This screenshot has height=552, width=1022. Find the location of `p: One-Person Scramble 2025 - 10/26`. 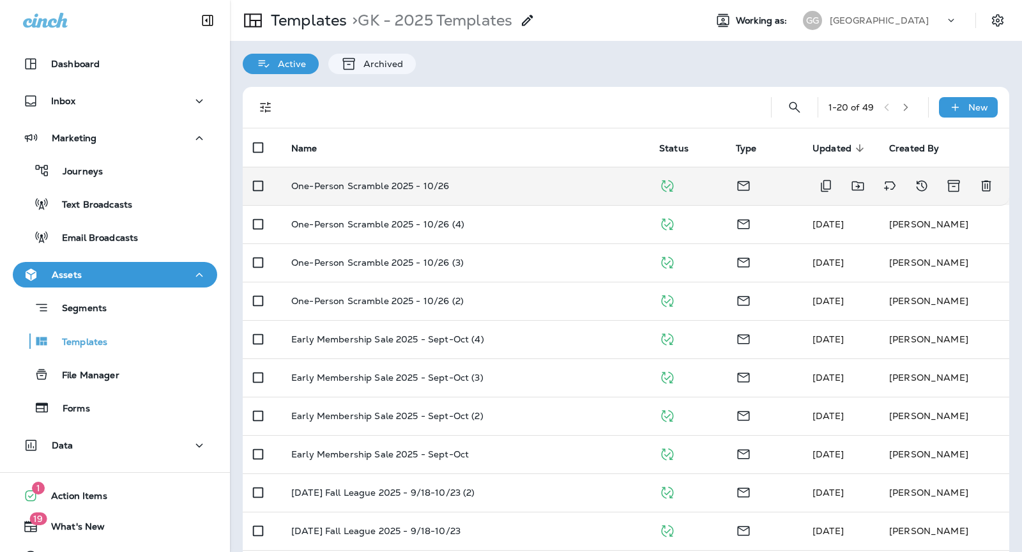

p: One-Person Scramble 2025 - 10/26 is located at coordinates (370, 186).